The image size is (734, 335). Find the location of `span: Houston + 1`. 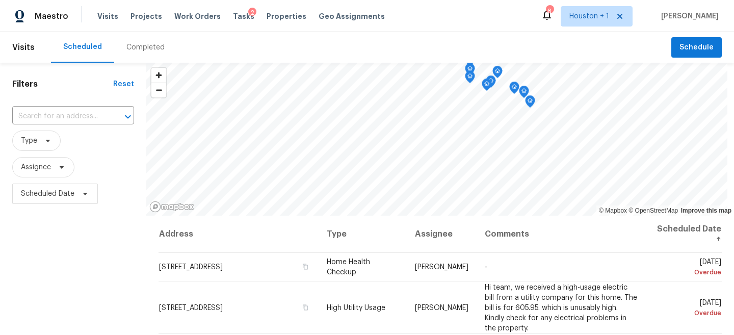

span: Houston + 1 is located at coordinates (589, 16).